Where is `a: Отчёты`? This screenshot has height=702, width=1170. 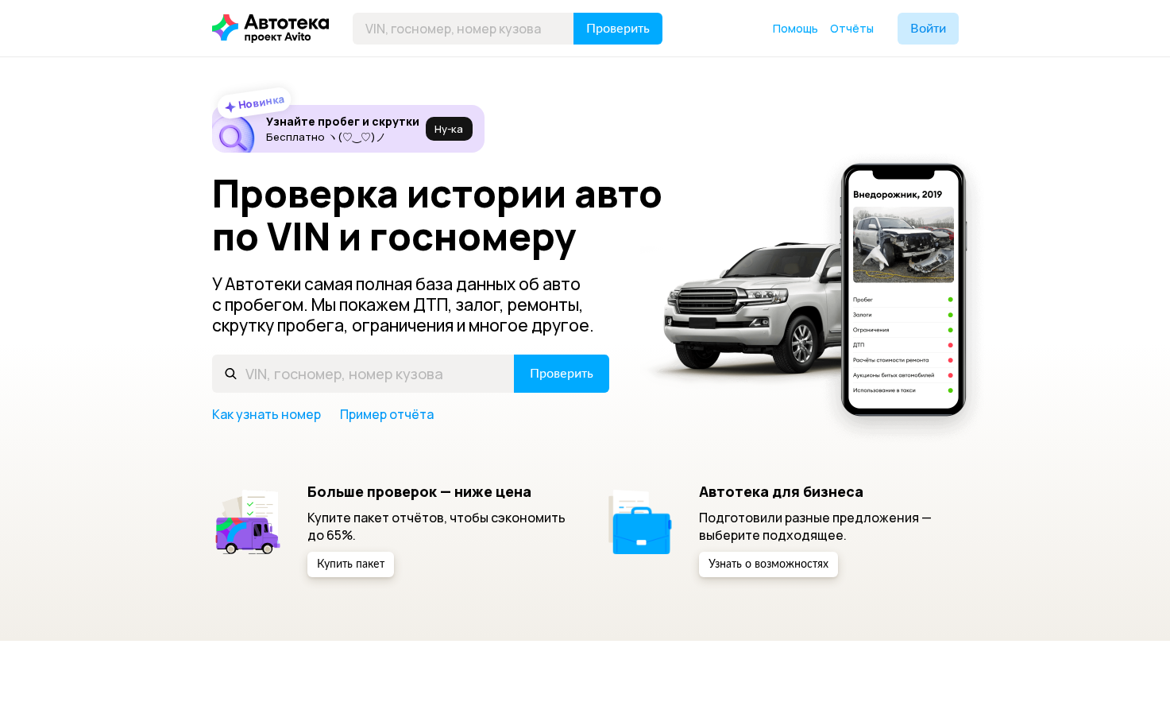
a: Отчёты is located at coordinates (852, 29).